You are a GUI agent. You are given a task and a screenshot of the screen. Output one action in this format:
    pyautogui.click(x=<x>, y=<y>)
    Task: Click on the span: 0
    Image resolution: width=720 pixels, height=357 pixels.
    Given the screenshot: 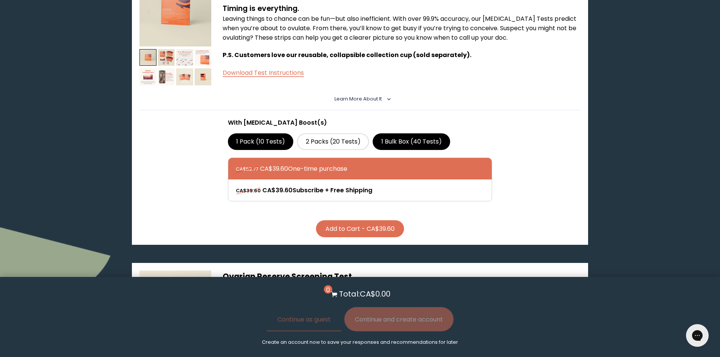 What is the action you would take?
    pyautogui.click(x=328, y=289)
    